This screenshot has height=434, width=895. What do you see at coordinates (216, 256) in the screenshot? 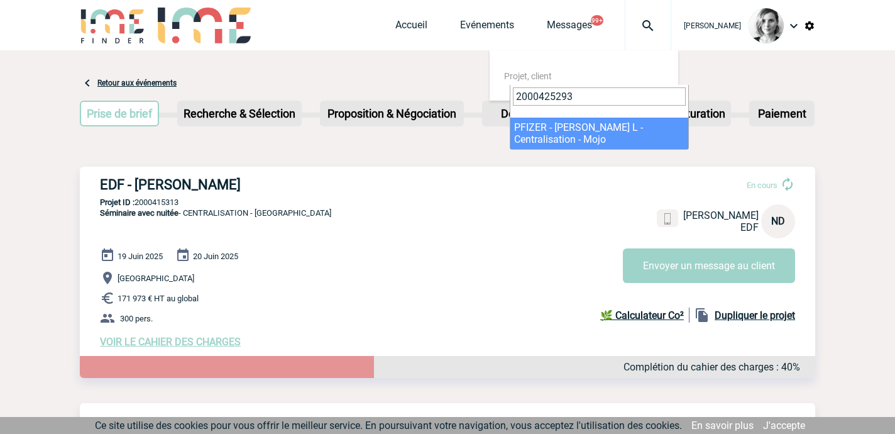
I see `span: 20 Juin 2025` at bounding box center [216, 256].